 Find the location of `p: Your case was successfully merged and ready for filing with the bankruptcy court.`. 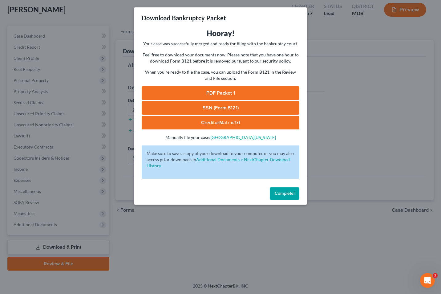

p: Your case was successfully merged and ready for filing with the bankruptcy court. is located at coordinates (220, 44).